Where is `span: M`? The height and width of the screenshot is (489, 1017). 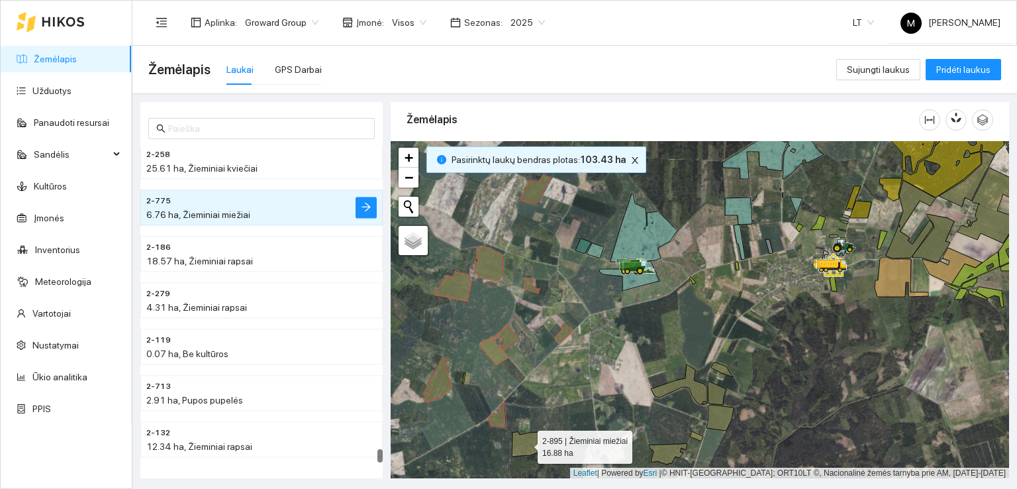 span: M is located at coordinates (911, 23).